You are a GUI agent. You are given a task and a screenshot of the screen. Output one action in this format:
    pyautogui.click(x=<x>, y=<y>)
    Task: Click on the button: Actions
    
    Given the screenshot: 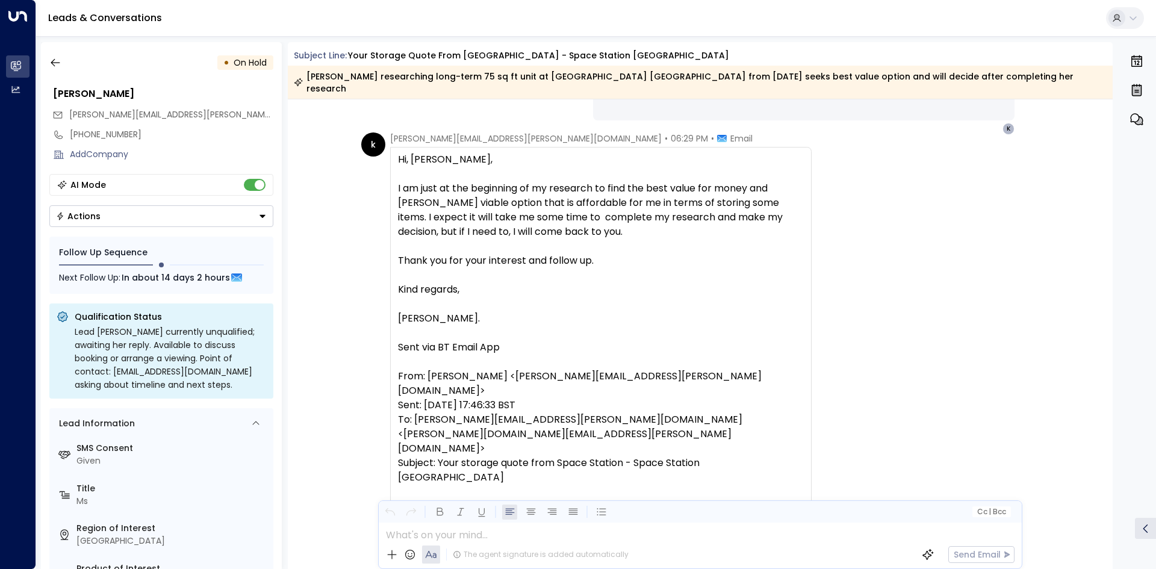 What is the action you would take?
    pyautogui.click(x=161, y=216)
    